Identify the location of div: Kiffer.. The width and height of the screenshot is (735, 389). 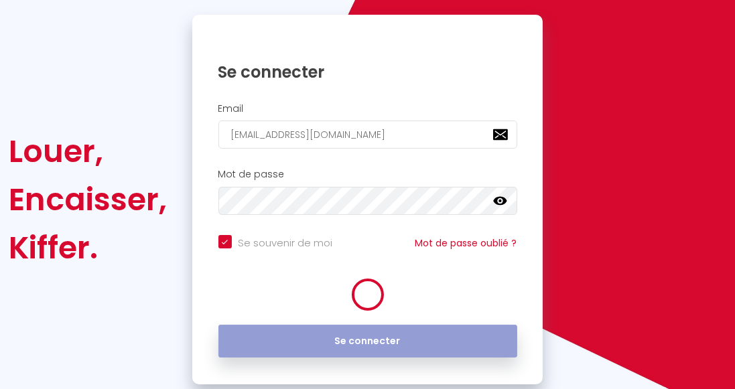
(88, 248).